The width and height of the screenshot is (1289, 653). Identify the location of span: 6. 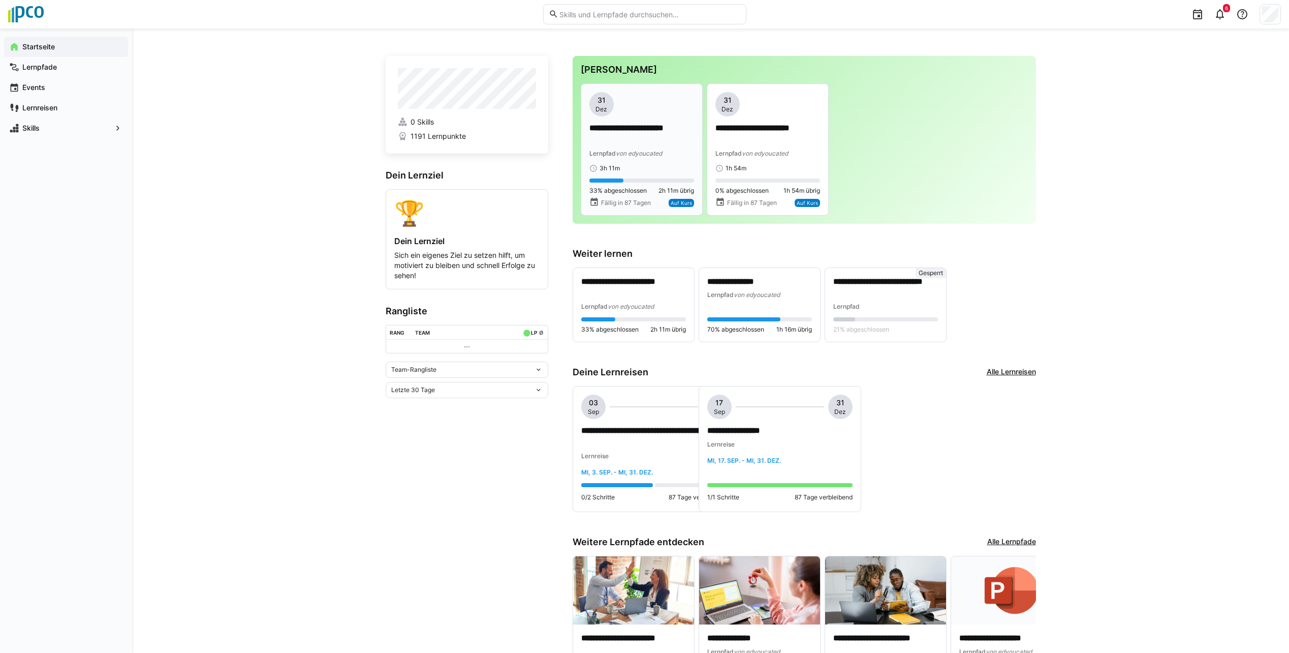
(1227, 8).